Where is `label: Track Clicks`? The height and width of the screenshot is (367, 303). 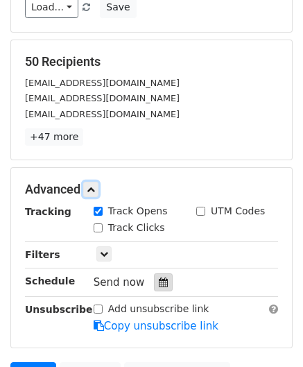
label: Track Clicks is located at coordinates (137, 228).